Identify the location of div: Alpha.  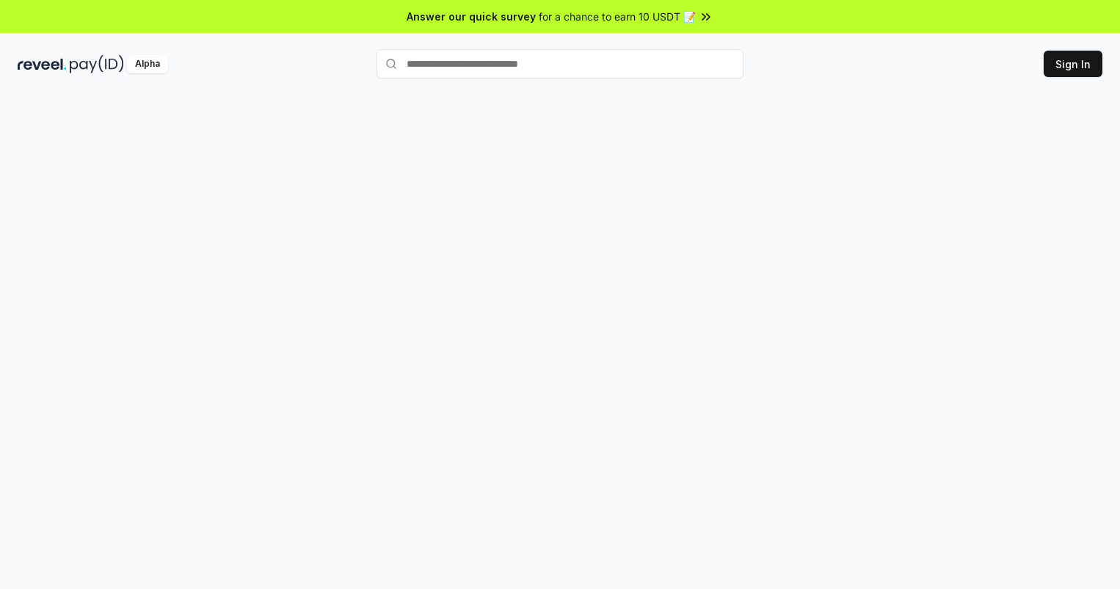
(148, 64).